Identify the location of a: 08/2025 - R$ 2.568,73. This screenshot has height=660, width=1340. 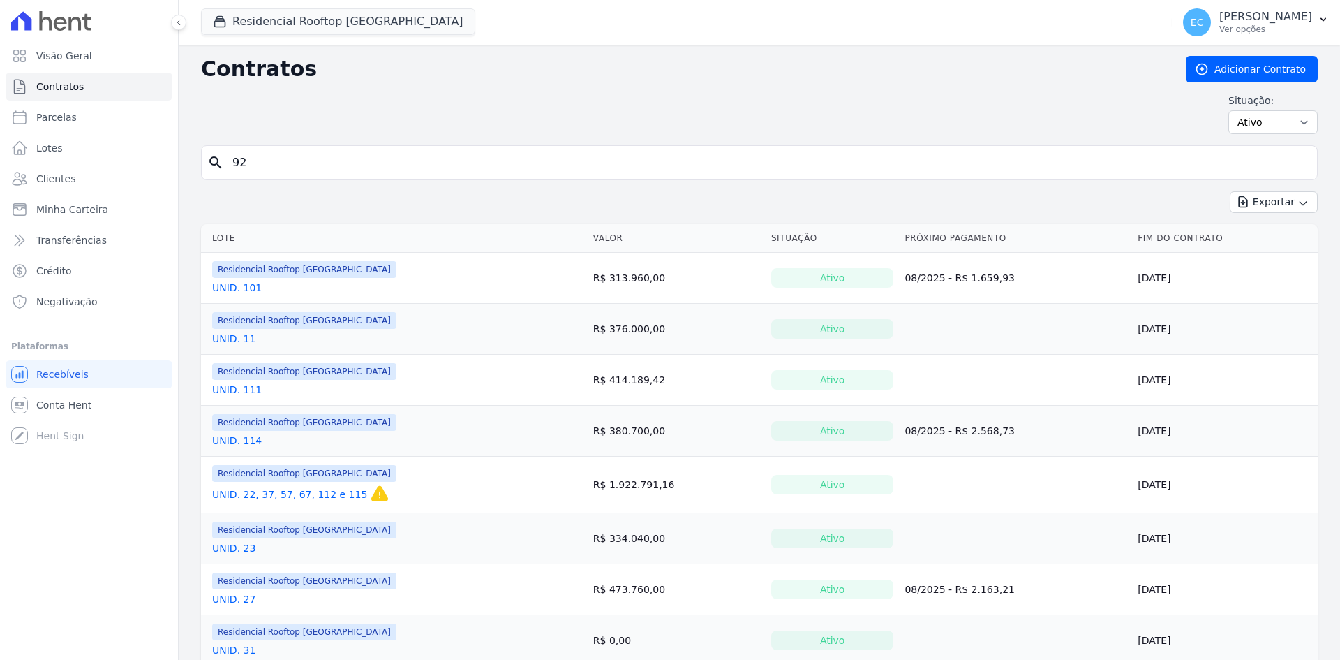
(960, 431).